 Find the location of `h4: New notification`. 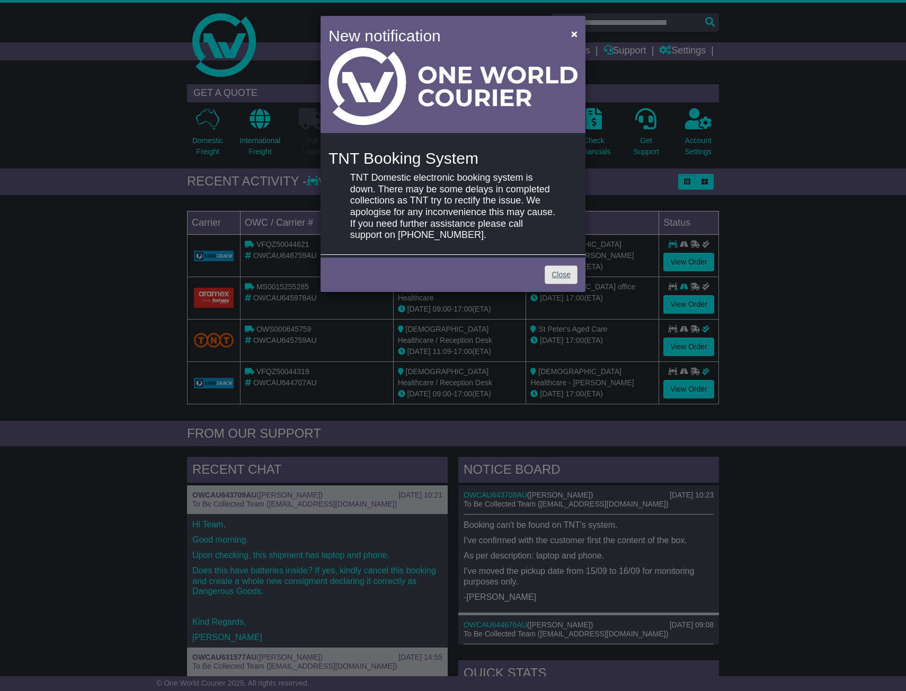

h4: New notification is located at coordinates (442, 36).